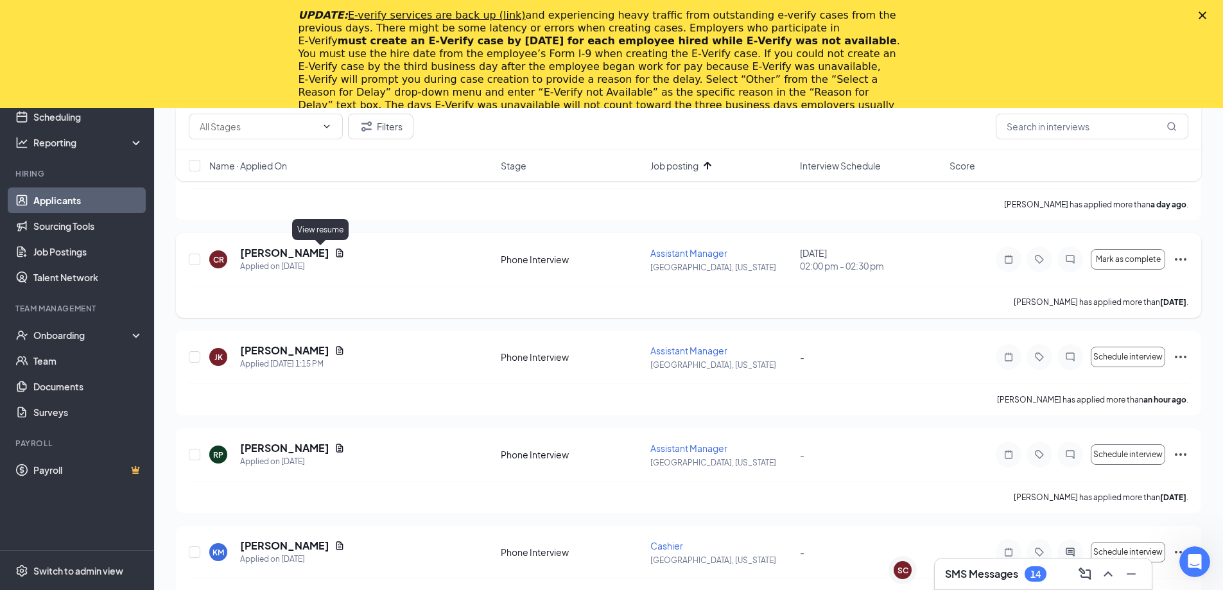  What do you see at coordinates (437, 15) in the screenshot?
I see `a: E-verify services are back up (link)` at bounding box center [437, 15].